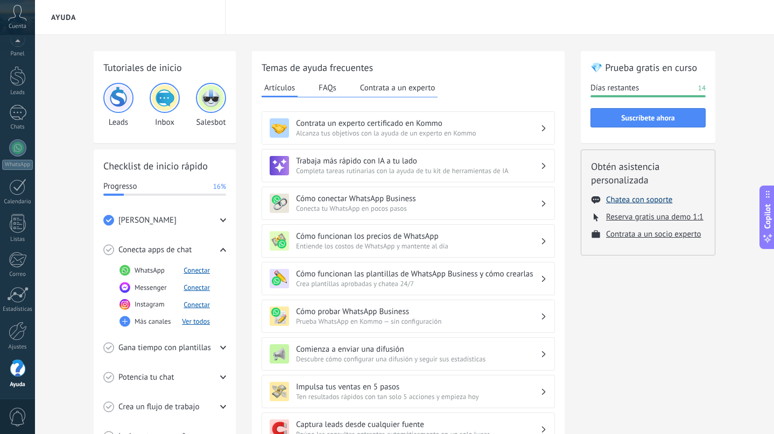  I want to click on span: Descubre cómo configurar una difusión y seguir sus estadísticas, so click(418, 359).